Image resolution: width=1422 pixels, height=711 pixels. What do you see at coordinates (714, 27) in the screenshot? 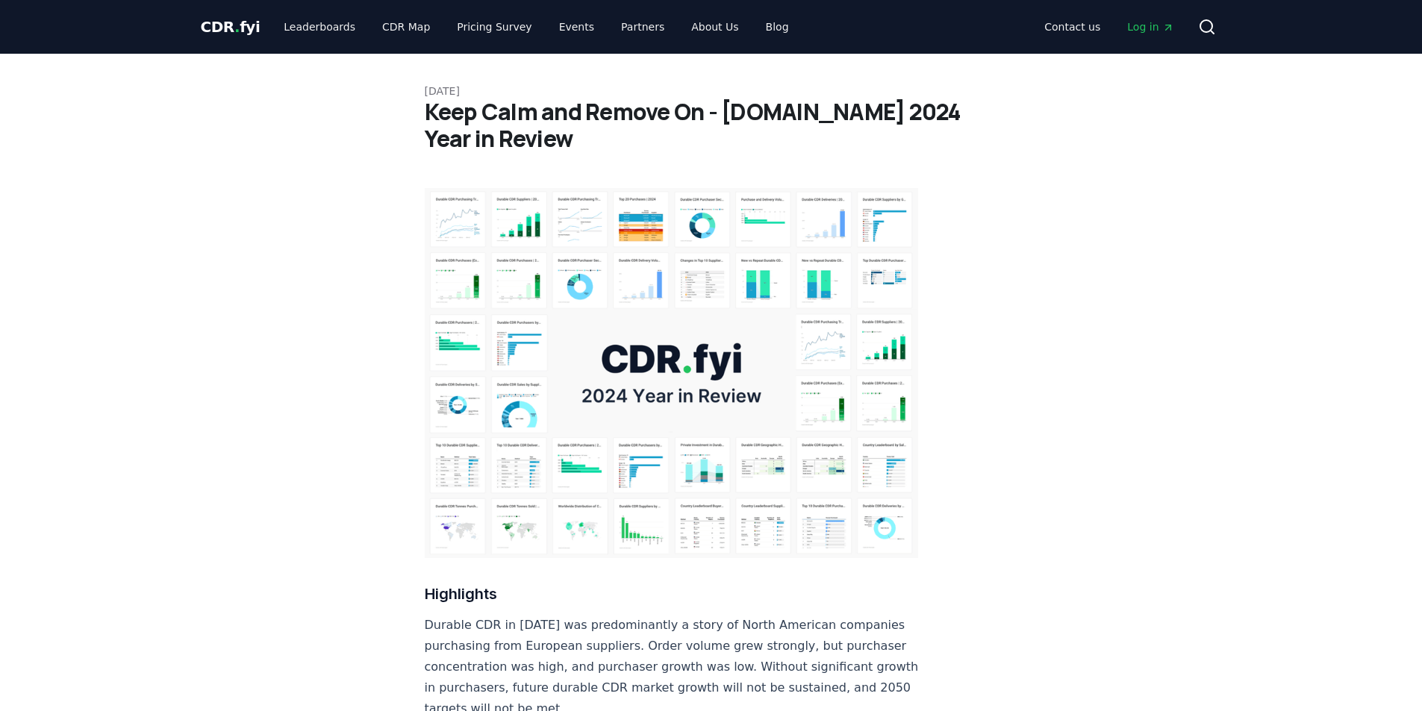
I see `a: About Us` at bounding box center [714, 27].